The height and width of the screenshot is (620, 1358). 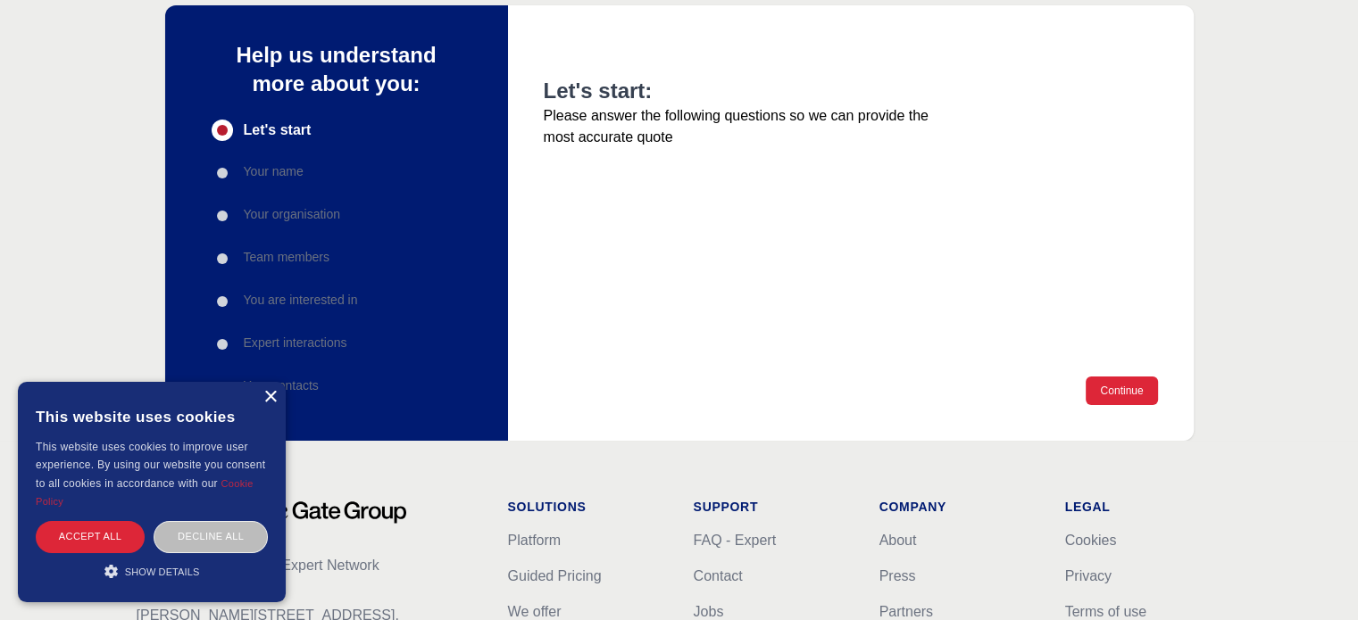 What do you see at coordinates (1121, 391) in the screenshot?
I see `button: Continue` at bounding box center [1121, 391].